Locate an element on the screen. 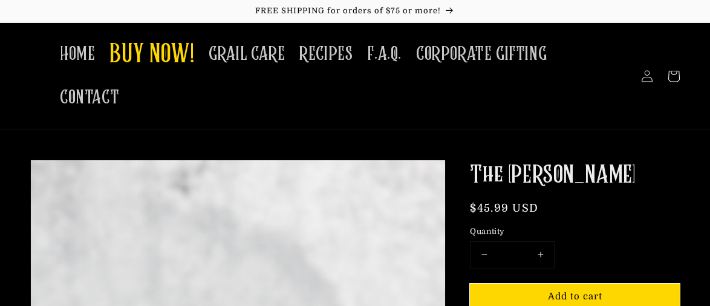  a: BUY NOW! is located at coordinates (152, 55).